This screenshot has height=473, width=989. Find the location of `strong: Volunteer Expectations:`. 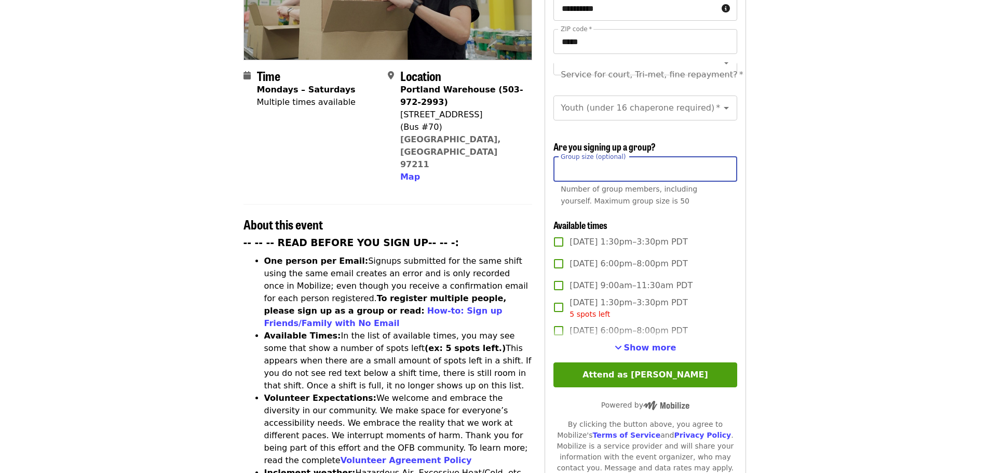

strong: Volunteer Expectations: is located at coordinates (320, 398).